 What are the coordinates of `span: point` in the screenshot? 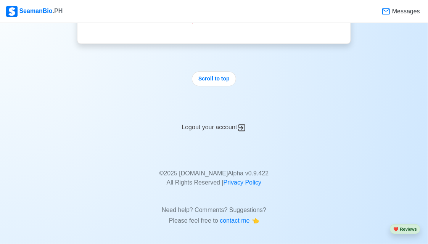 It's located at (255, 220).